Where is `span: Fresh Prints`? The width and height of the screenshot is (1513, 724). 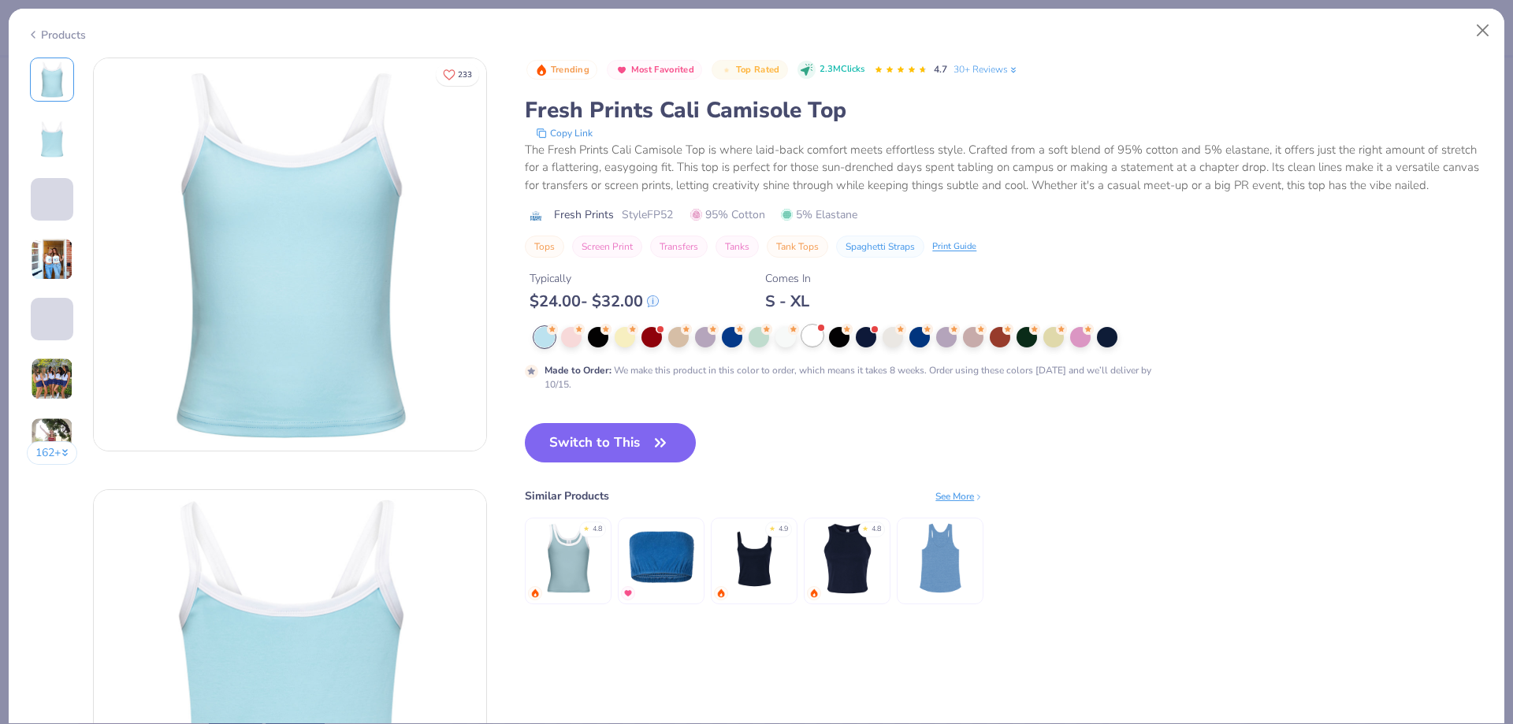 span: Fresh Prints is located at coordinates (584, 214).